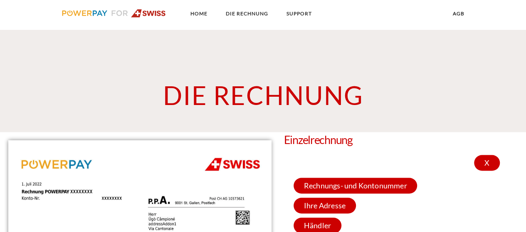 Image resolution: width=526 pixels, height=232 pixels. I want to click on div: X, so click(487, 163).